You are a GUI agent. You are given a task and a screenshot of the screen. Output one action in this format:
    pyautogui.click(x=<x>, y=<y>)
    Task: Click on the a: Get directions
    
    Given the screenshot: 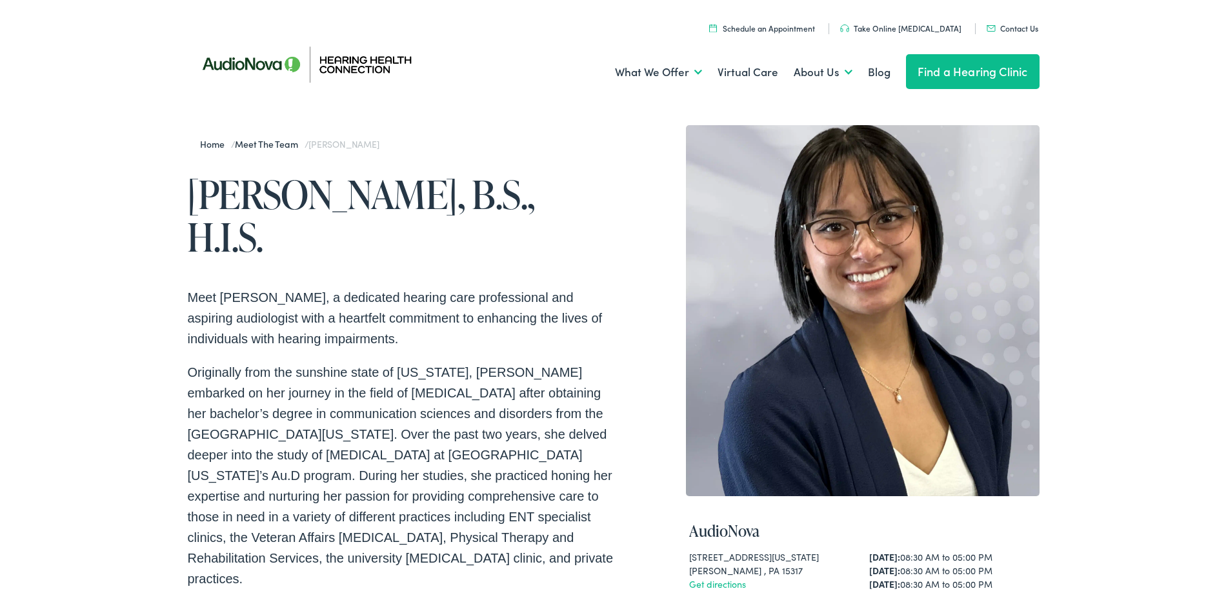 What is the action you would take?
    pyautogui.click(x=718, y=582)
    